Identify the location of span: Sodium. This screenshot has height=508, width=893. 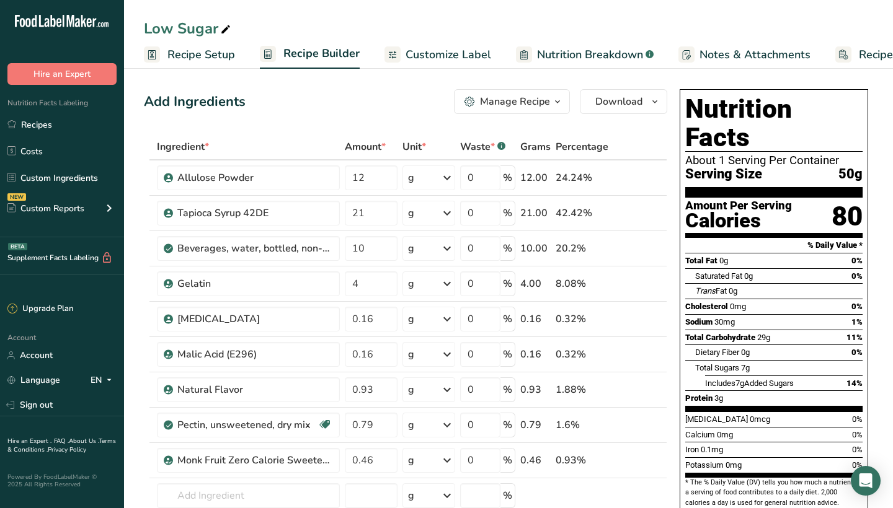
(699, 322).